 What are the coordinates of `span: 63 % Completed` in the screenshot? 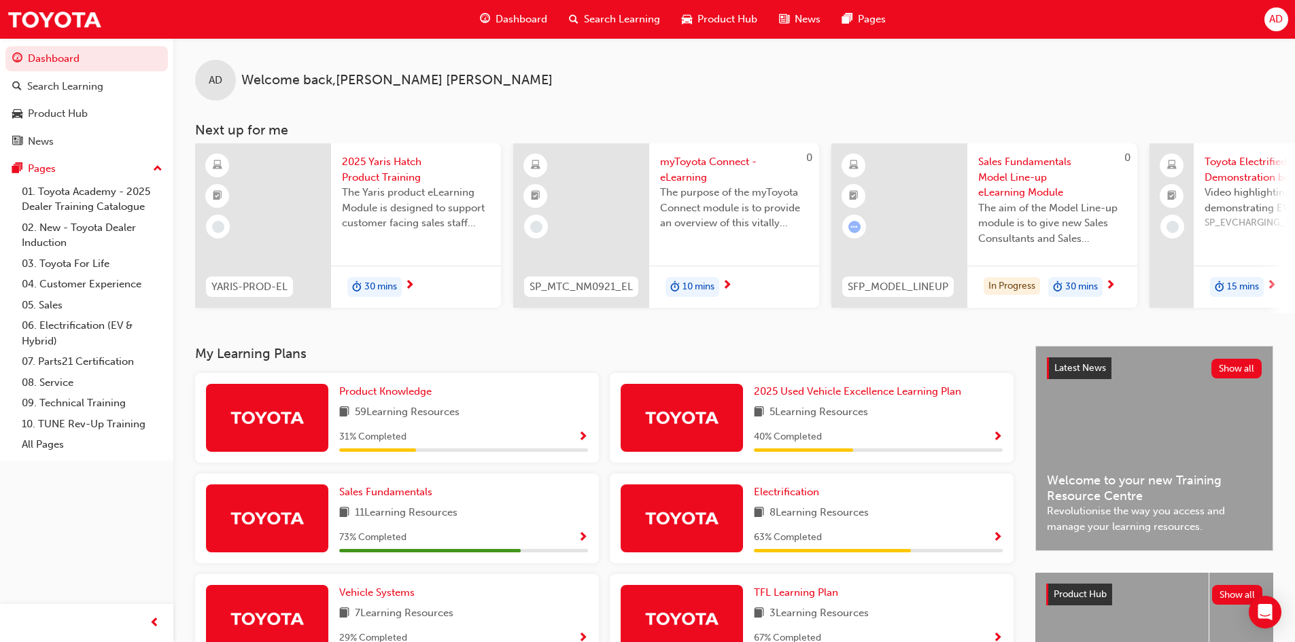 It's located at (788, 538).